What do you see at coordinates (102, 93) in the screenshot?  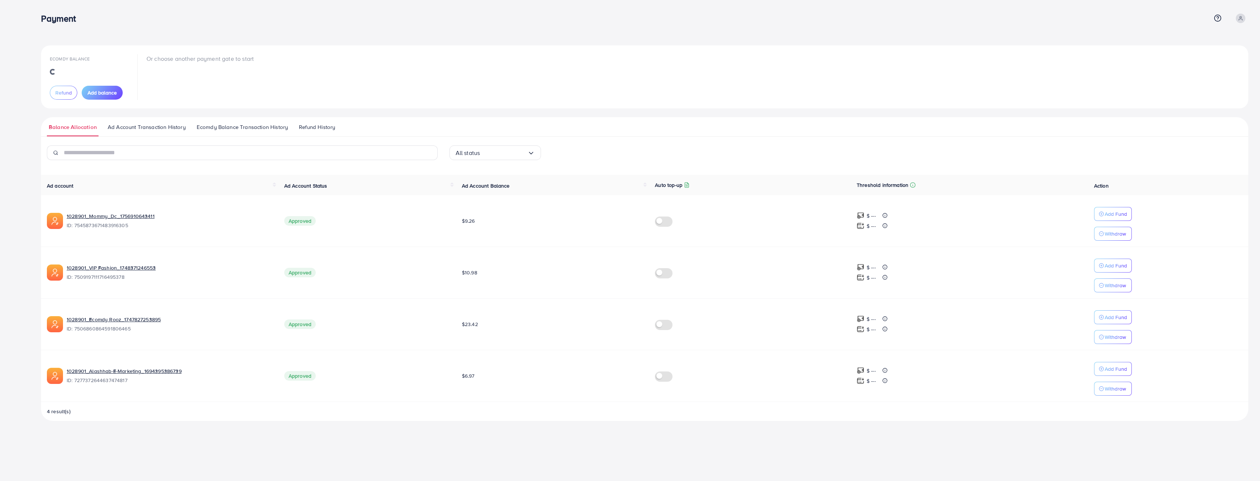 I see `span: Add balance` at bounding box center [102, 93].